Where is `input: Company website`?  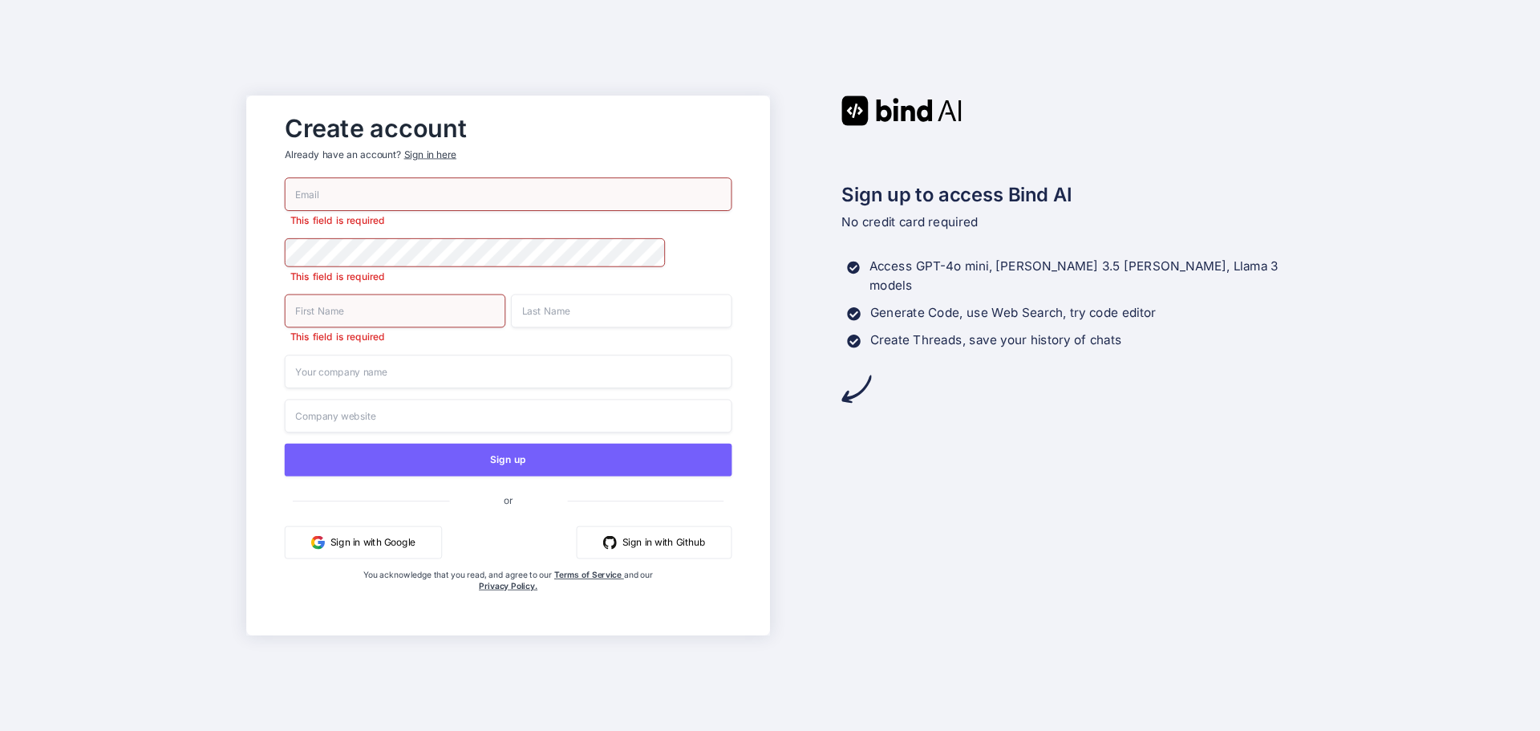
input: Company website is located at coordinates (509, 416).